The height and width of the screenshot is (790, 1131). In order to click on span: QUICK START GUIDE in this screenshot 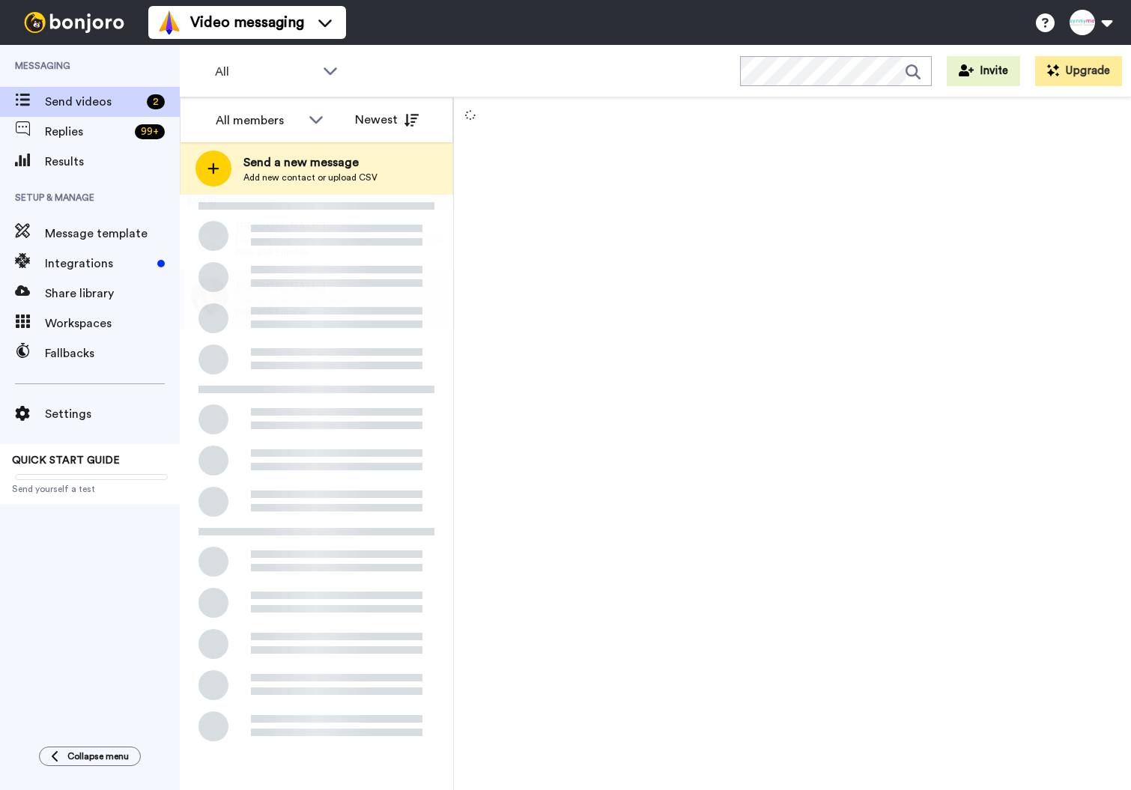, I will do `click(66, 461)`.